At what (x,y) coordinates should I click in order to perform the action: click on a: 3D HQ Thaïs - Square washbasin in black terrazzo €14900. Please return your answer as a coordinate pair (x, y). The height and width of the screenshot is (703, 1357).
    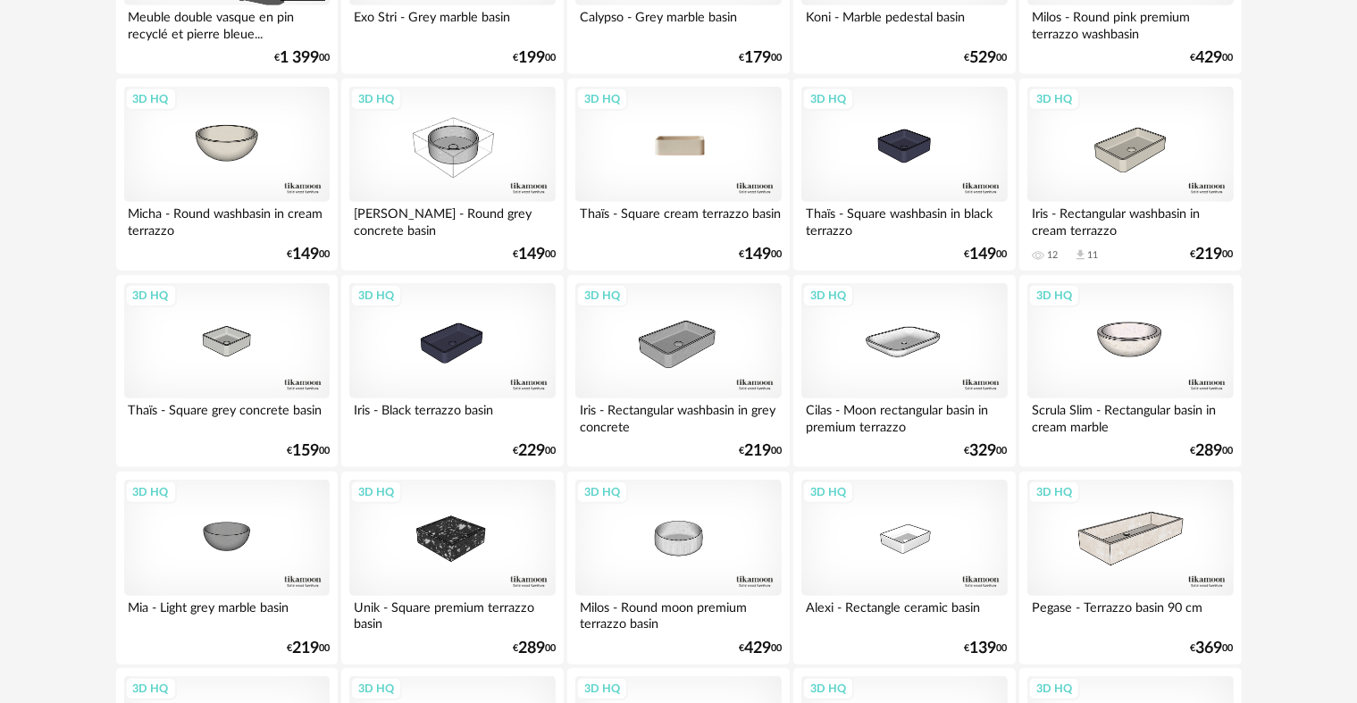
    Looking at the image, I should click on (904, 175).